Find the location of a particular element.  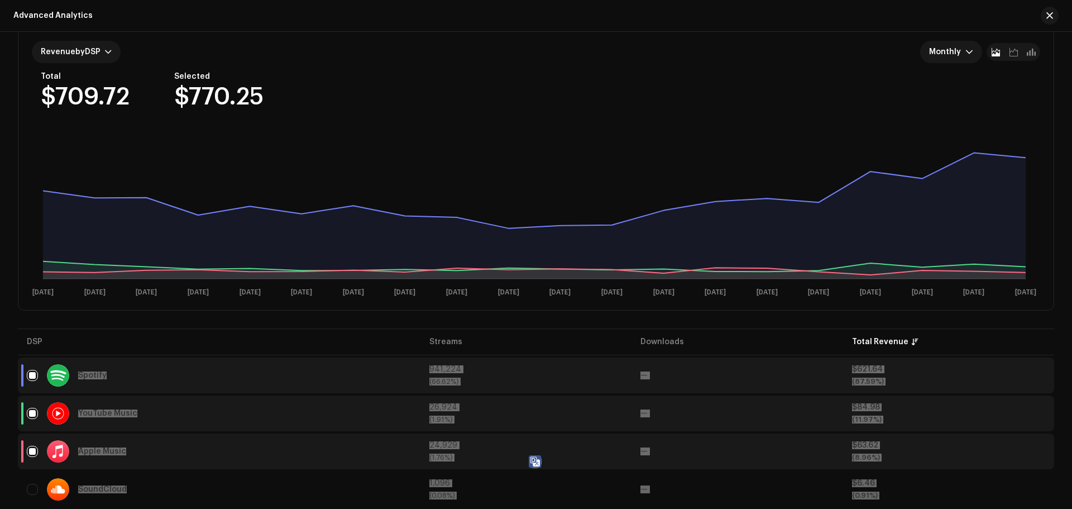

div: $6.46 is located at coordinates (948, 483).